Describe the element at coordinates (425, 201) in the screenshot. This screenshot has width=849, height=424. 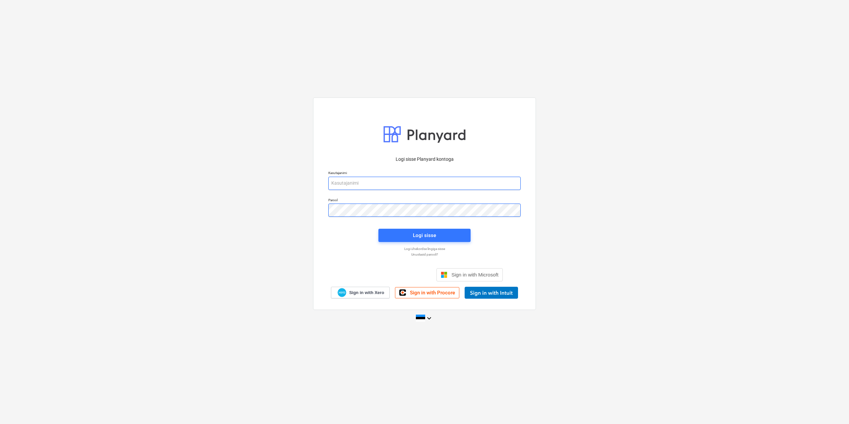
I see `p: Parool` at that location.